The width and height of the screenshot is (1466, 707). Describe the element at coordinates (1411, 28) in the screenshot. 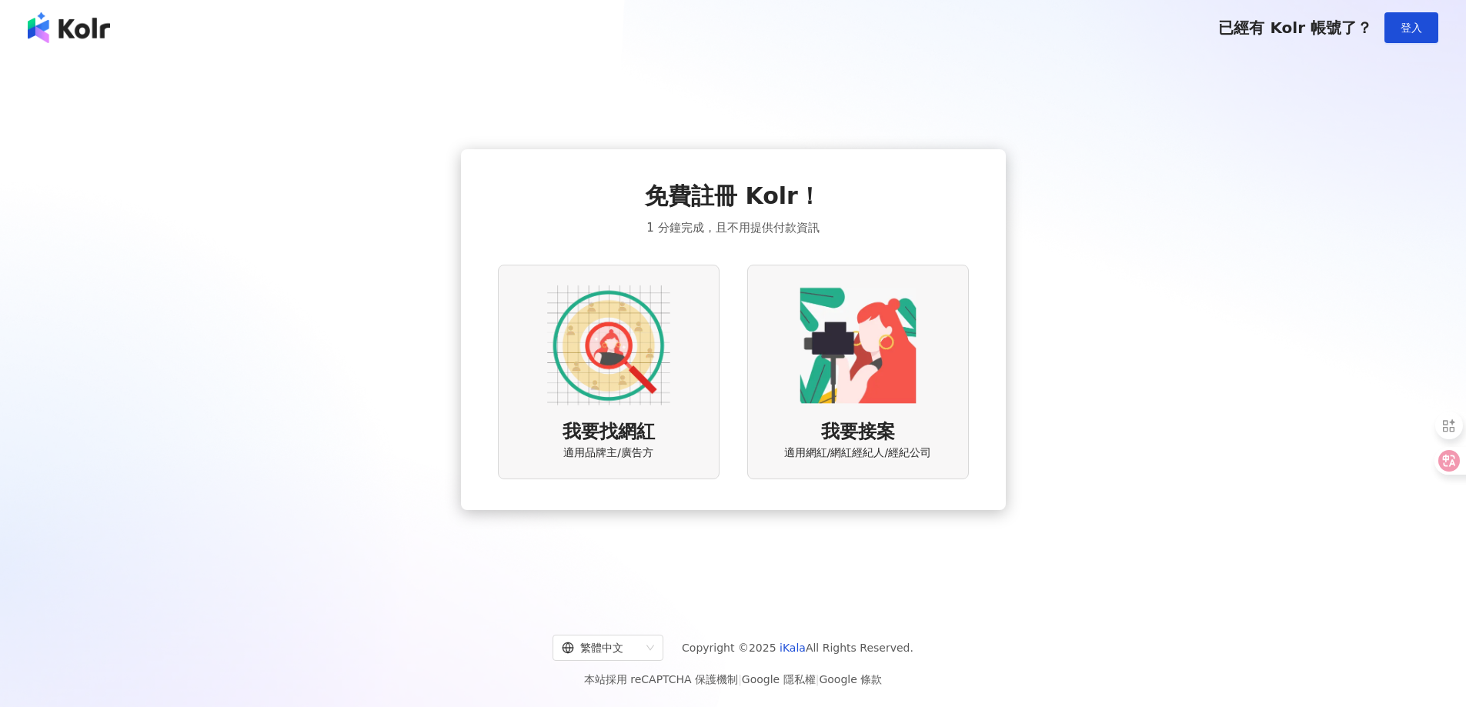

I see `span: 登入` at that location.